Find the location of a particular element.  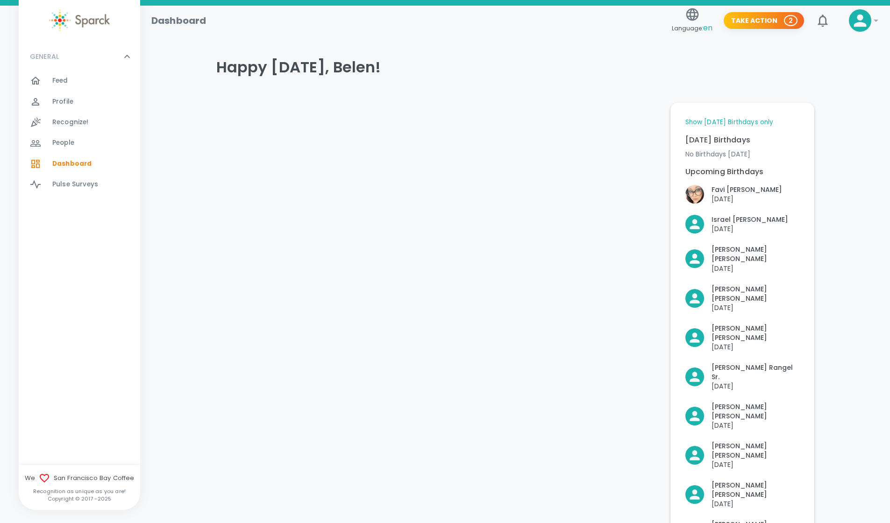

a: People is located at coordinates (79, 143).